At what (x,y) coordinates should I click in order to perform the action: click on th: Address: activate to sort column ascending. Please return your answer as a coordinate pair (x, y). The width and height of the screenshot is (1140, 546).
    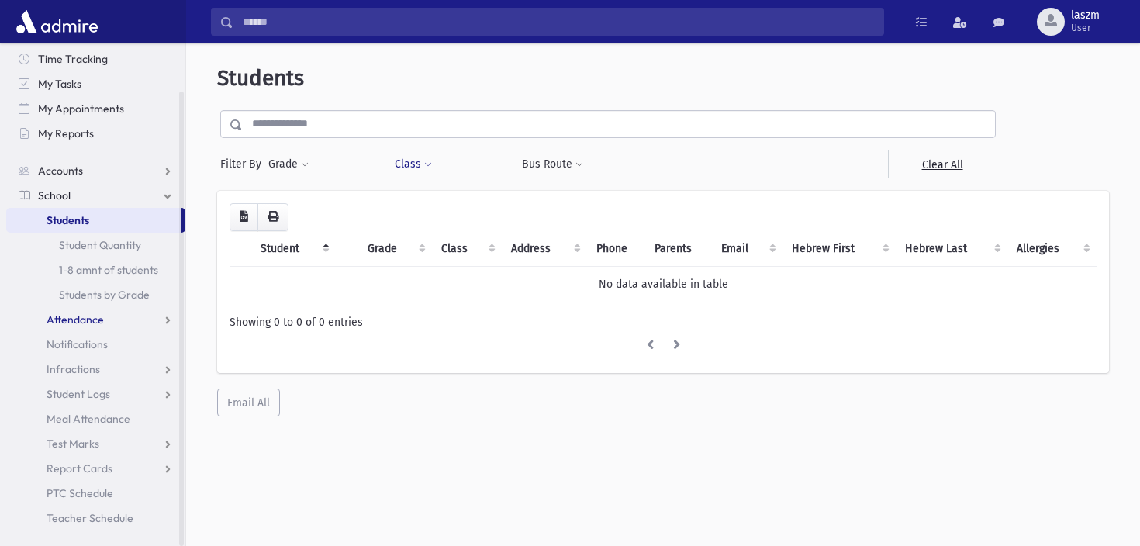
    Looking at the image, I should click on (544, 249).